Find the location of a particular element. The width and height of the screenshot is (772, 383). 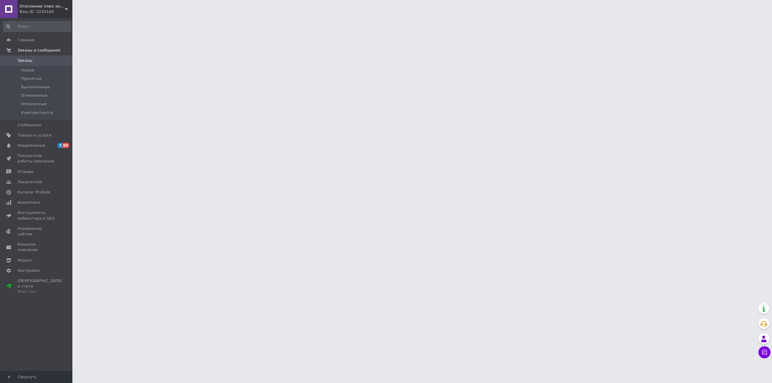

span: Товары и услуги is located at coordinates (34, 135).